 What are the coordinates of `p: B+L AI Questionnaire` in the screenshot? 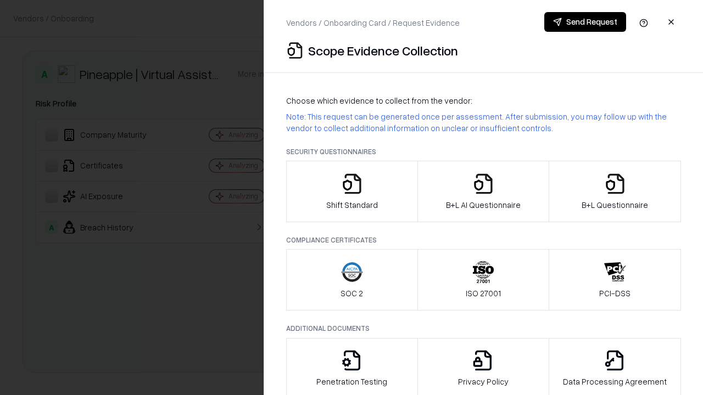 It's located at (483, 205).